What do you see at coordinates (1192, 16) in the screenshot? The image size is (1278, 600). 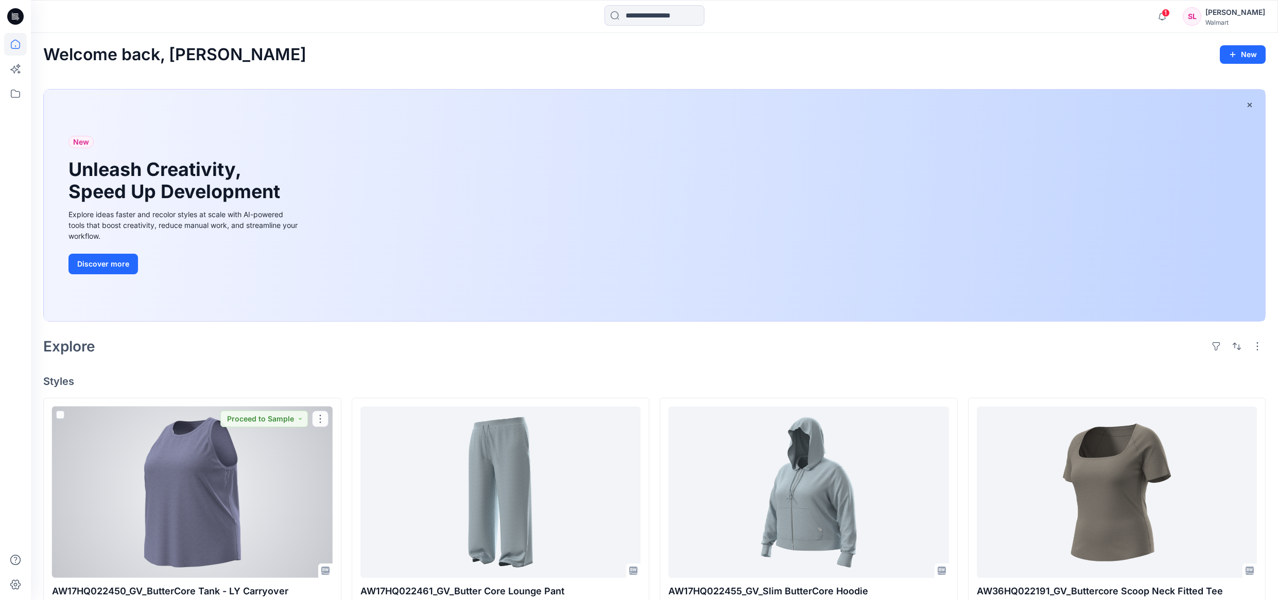 I see `div: SL` at bounding box center [1192, 16].